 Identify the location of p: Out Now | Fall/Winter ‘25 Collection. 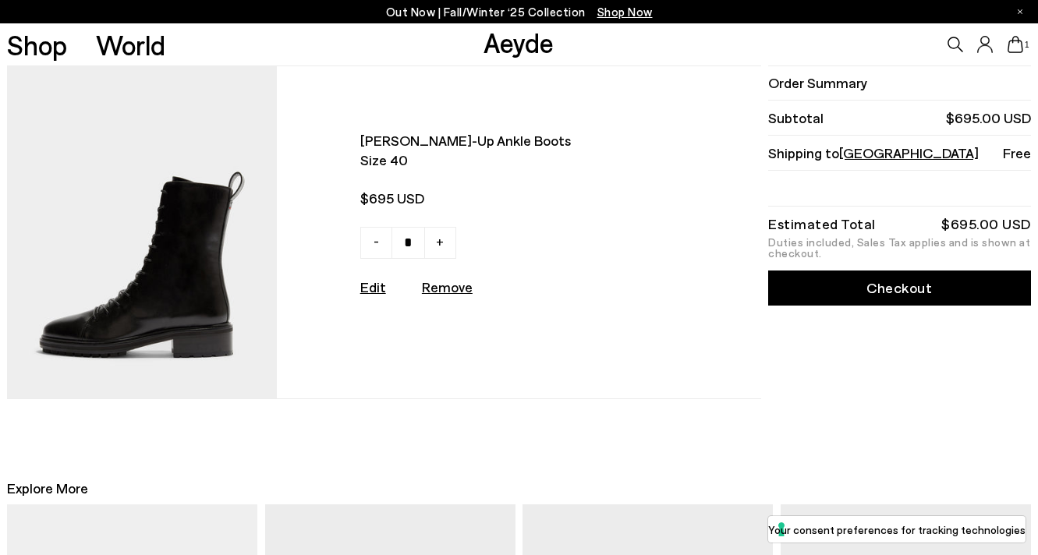
(519, 12).